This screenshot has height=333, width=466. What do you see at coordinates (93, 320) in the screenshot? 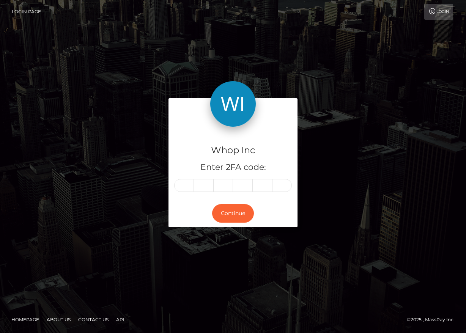
I see `a: Contact Us` at bounding box center [93, 320].